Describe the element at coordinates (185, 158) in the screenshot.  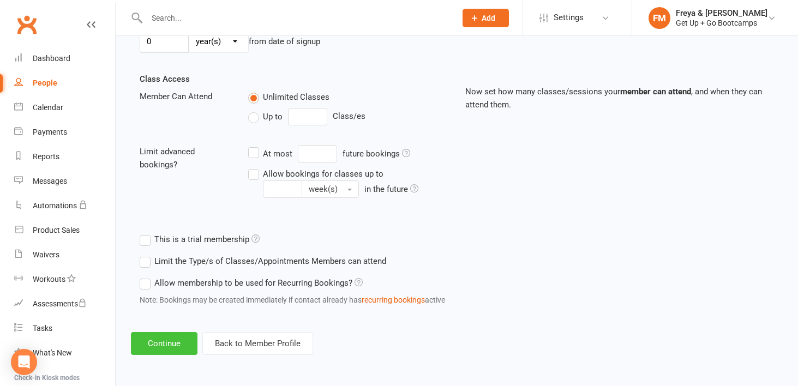
I see `div: Limit advanced bookings?` at that location.